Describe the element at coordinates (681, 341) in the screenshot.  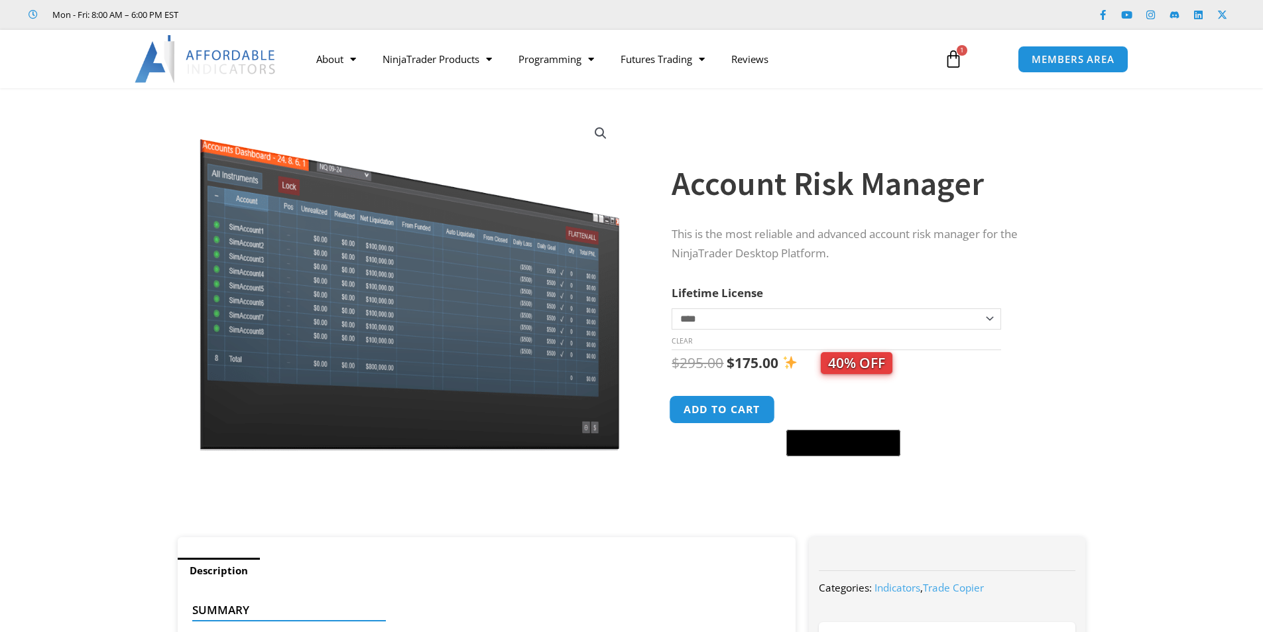
I see `a: Clear options` at that location.